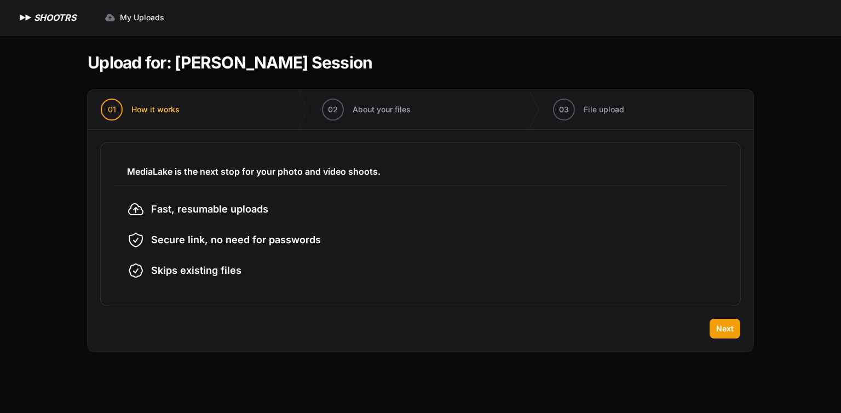 This screenshot has width=841, height=413. Describe the element at coordinates (134, 18) in the screenshot. I see `a: My Uploads` at that location.